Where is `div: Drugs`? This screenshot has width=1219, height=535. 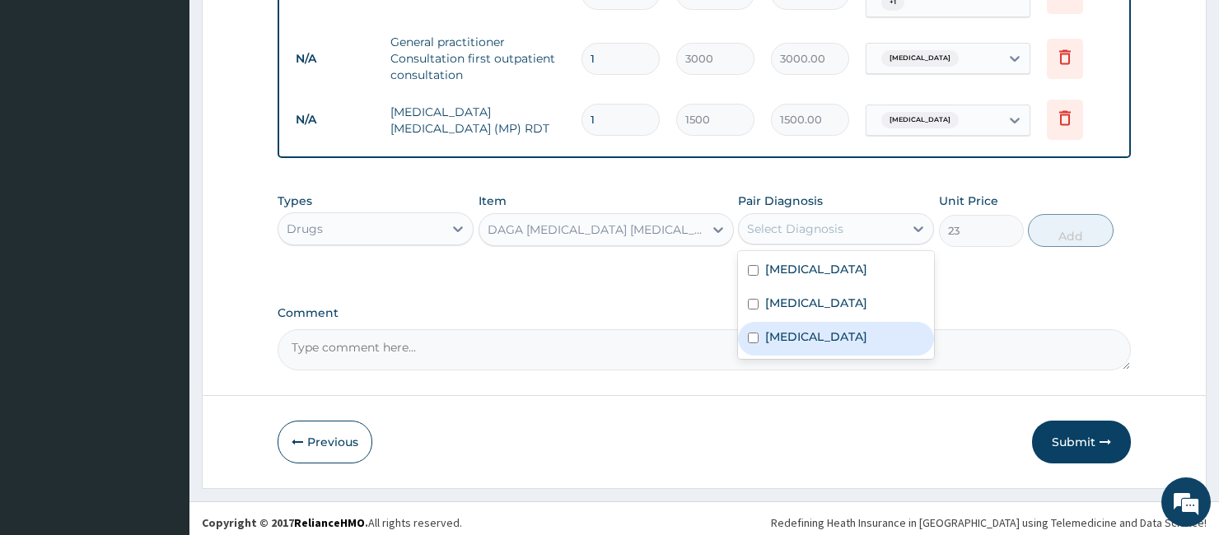
div: Drugs is located at coordinates (305, 229).